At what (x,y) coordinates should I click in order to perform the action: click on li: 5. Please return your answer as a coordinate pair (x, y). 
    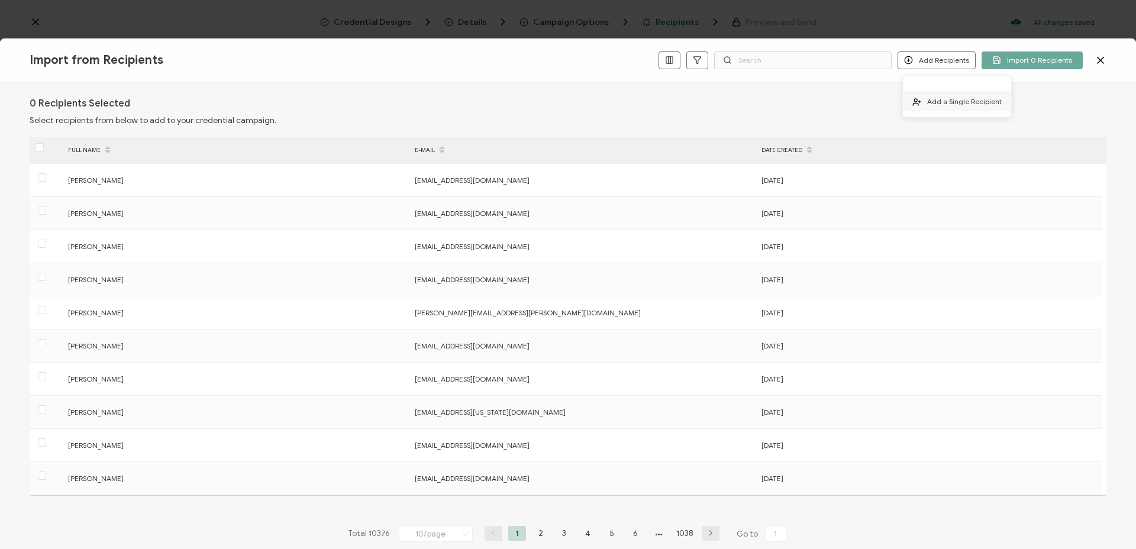
    Looking at the image, I should click on (612, 533).